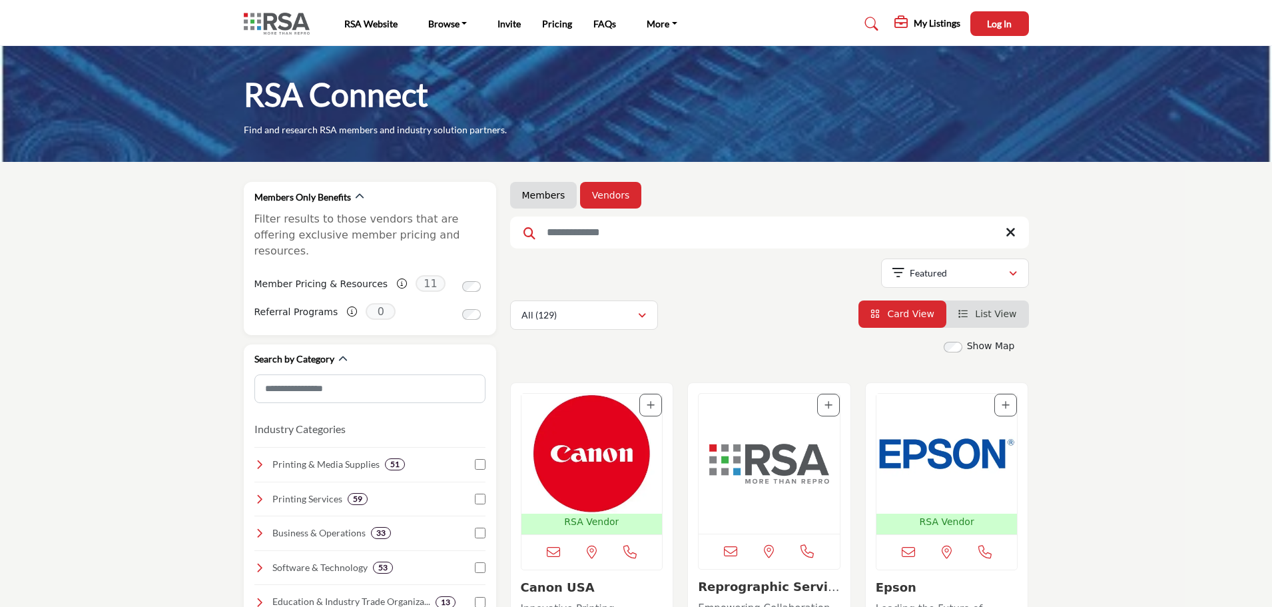  What do you see at coordinates (358, 499) in the screenshot?
I see `div: 59 Results For Printing Services` at bounding box center [358, 499].